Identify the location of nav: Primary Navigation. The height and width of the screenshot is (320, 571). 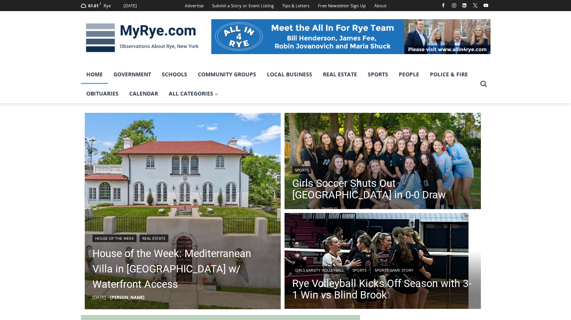
(279, 84).